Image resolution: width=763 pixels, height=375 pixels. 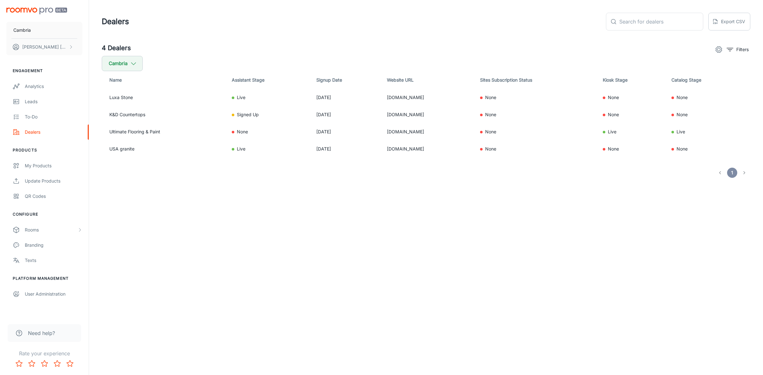 What do you see at coordinates (164, 115) in the screenshot?
I see `td: K&D Countertops` at bounding box center [164, 115].